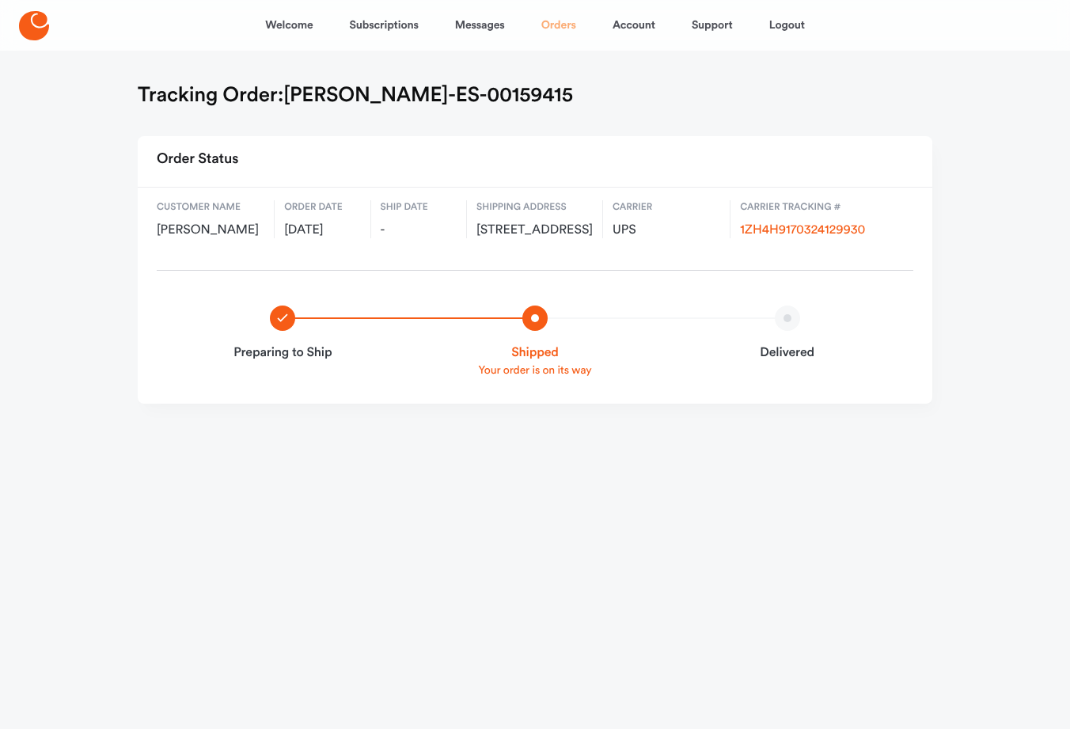 The height and width of the screenshot is (729, 1070). Describe the element at coordinates (283, 353) in the screenshot. I see `strong: Preparing to Ship` at that location.